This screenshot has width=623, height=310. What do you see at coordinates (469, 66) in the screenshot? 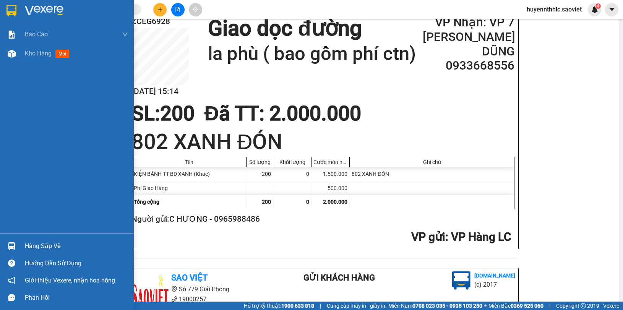
I see `h2: 0933668556` at bounding box center [469, 66].